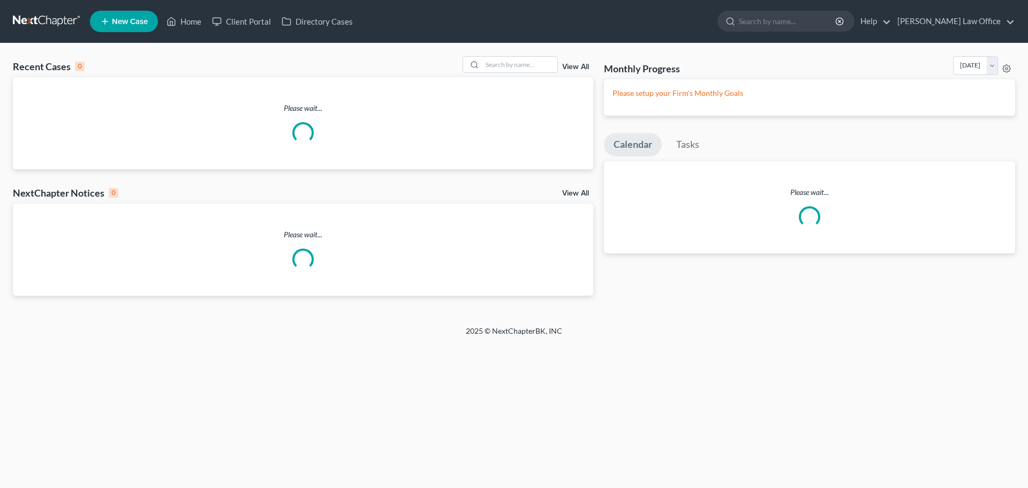  I want to click on a: Help, so click(873, 21).